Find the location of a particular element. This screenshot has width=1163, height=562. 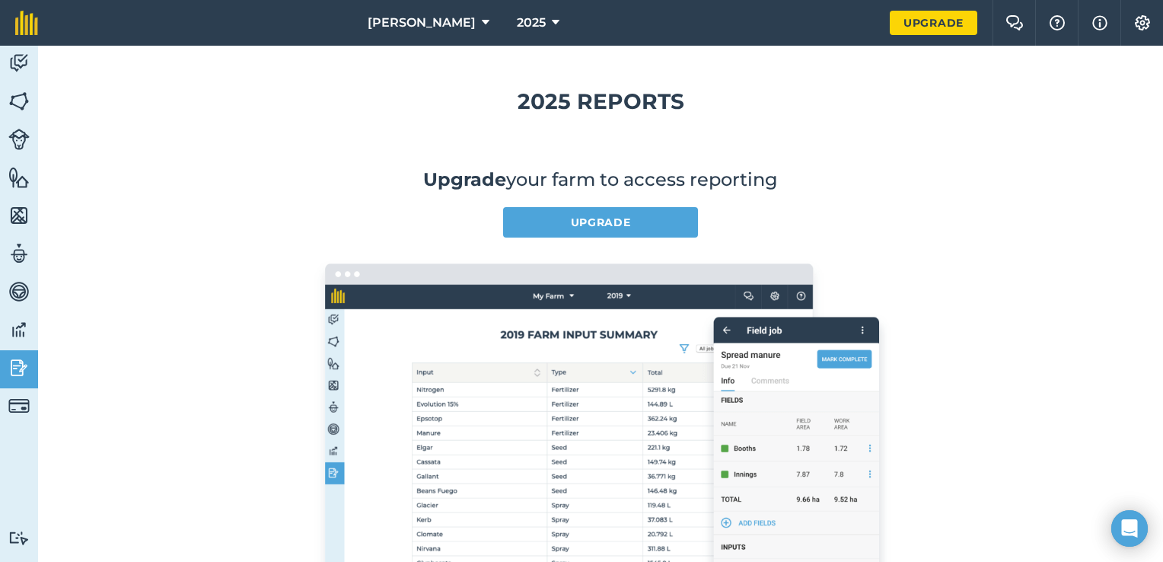

p: your farm to access reporting is located at coordinates (601, 180).